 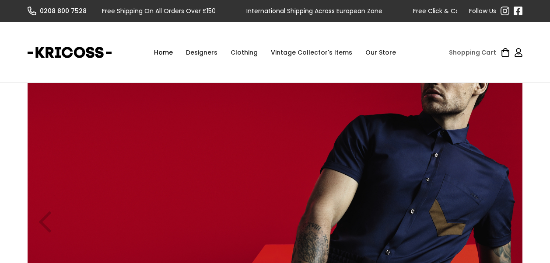 What do you see at coordinates (463, 11) in the screenshot?
I see `div: Free Click & Collect On All Orders` at bounding box center [463, 11].